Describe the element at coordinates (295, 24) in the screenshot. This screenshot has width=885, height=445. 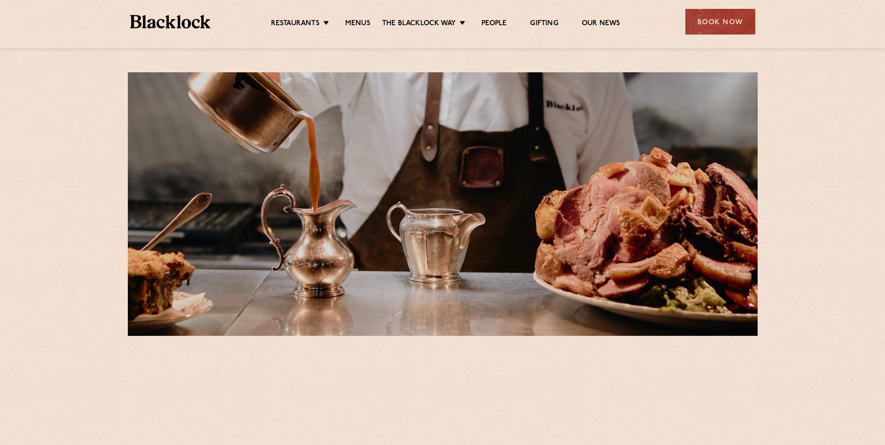
I see `a: Restaurants` at that location.